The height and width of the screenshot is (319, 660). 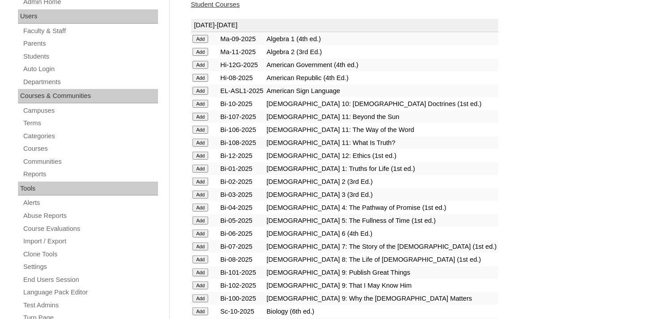 I want to click on td: Sc-10-2025, so click(x=242, y=312).